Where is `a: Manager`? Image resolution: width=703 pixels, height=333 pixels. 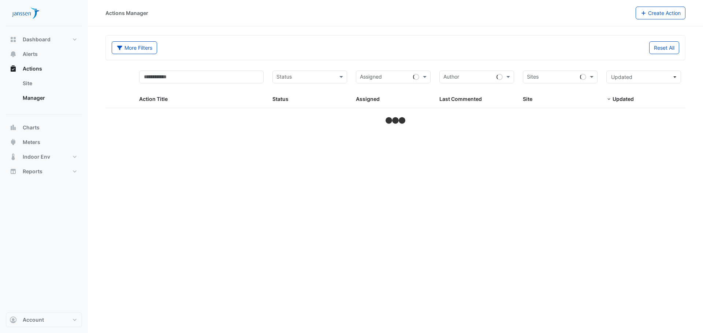 a: Manager is located at coordinates (49, 98).